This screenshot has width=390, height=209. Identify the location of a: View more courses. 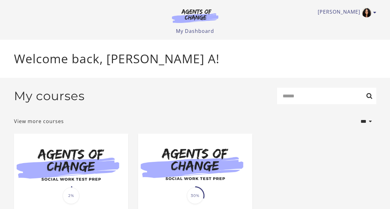
(39, 121).